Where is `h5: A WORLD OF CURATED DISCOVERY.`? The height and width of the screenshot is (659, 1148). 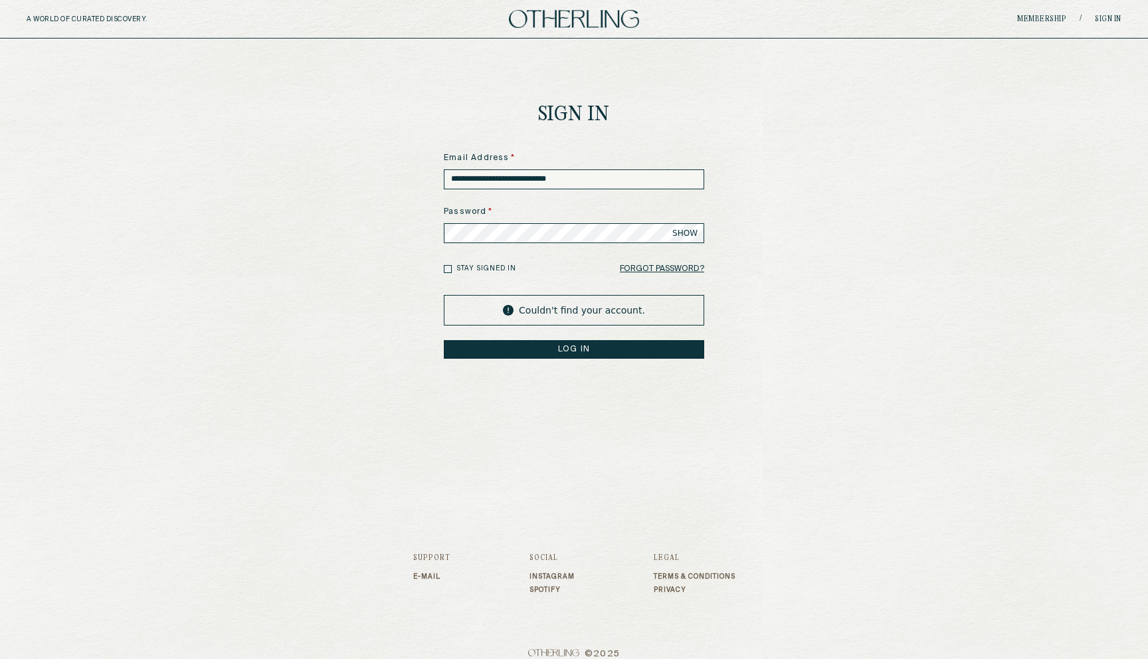 h5: A WORLD OF CURATED DISCOVERY. is located at coordinates (116, 19).